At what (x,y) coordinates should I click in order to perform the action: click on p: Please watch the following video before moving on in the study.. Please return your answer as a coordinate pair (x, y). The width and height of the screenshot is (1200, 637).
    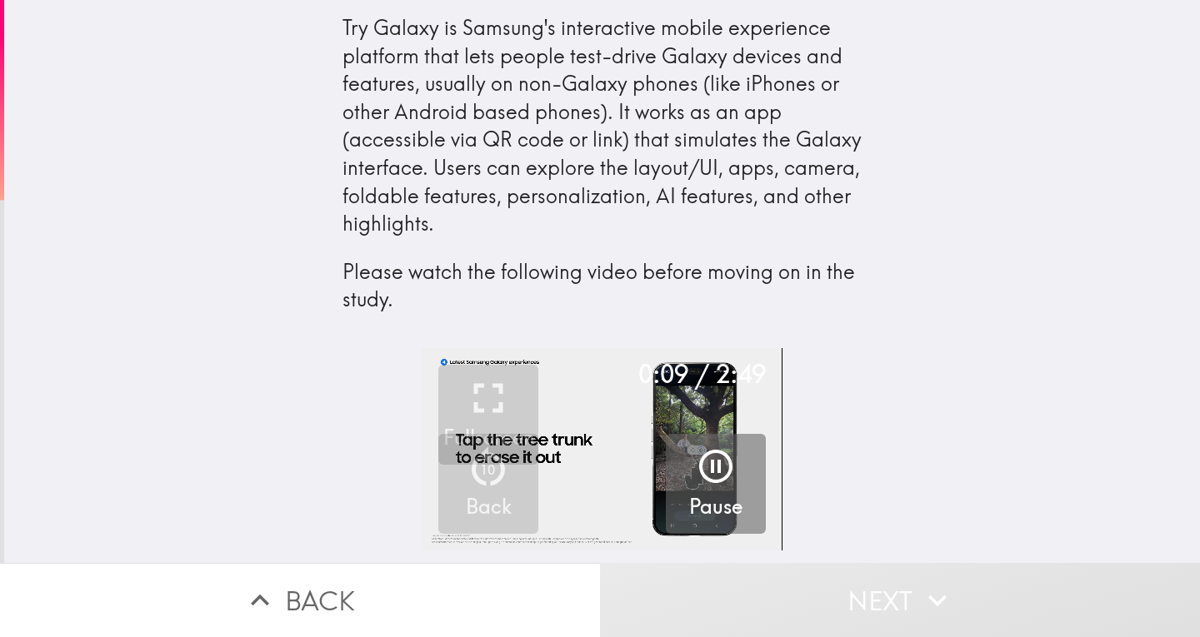
    Looking at the image, I should click on (602, 286).